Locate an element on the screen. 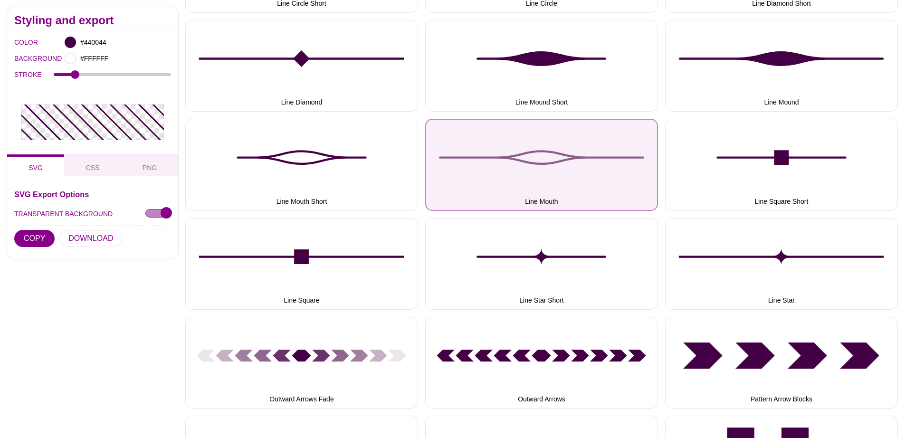 Image resolution: width=905 pixels, height=438 pixels. button: Line Square is located at coordinates (302, 264).